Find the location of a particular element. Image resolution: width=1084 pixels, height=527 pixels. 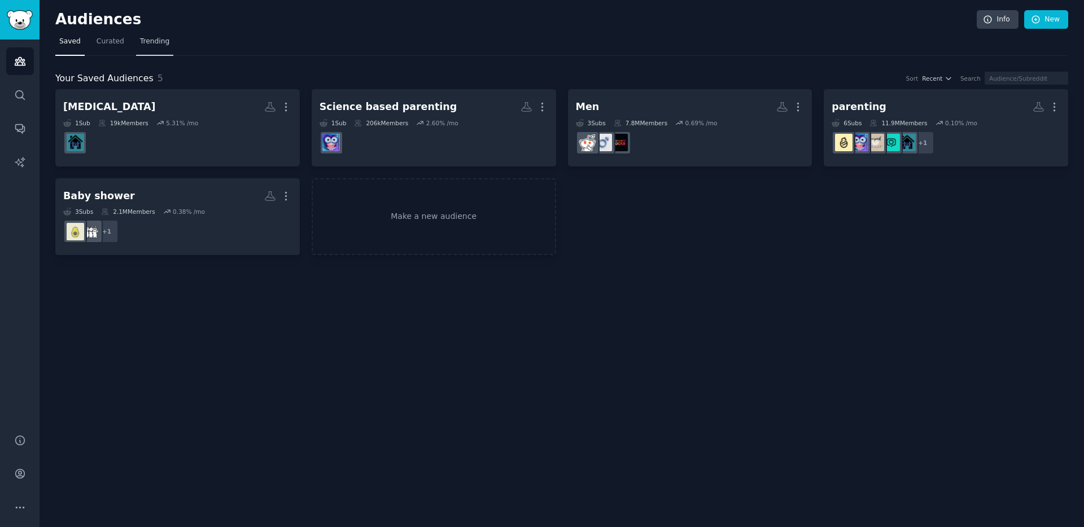

input: Audience/Subreddit is located at coordinates (1027, 78).